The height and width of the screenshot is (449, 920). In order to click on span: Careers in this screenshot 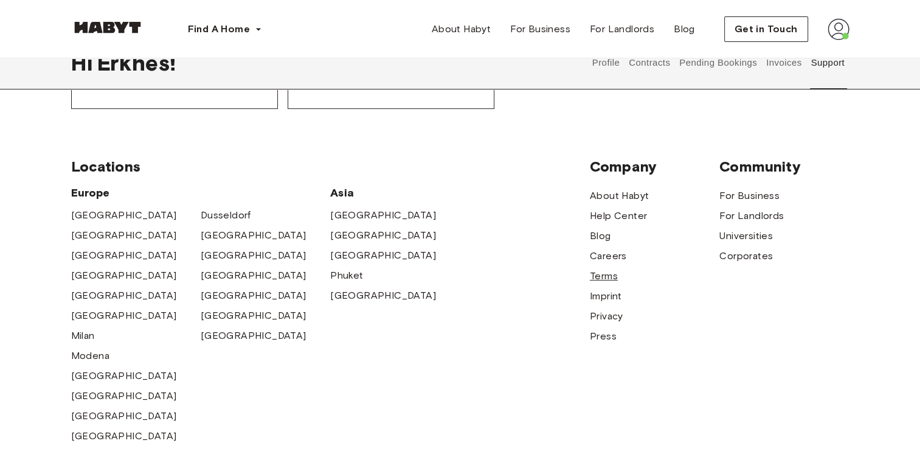, I will do `click(608, 256)`.